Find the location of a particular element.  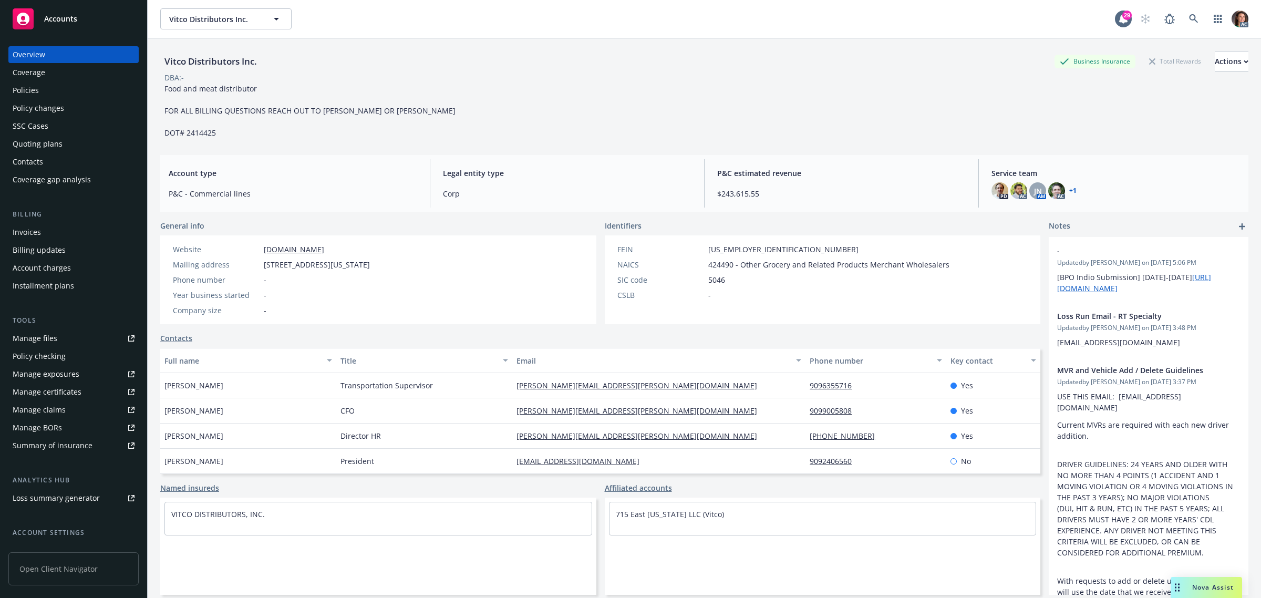

span: CFO is located at coordinates (347, 410).